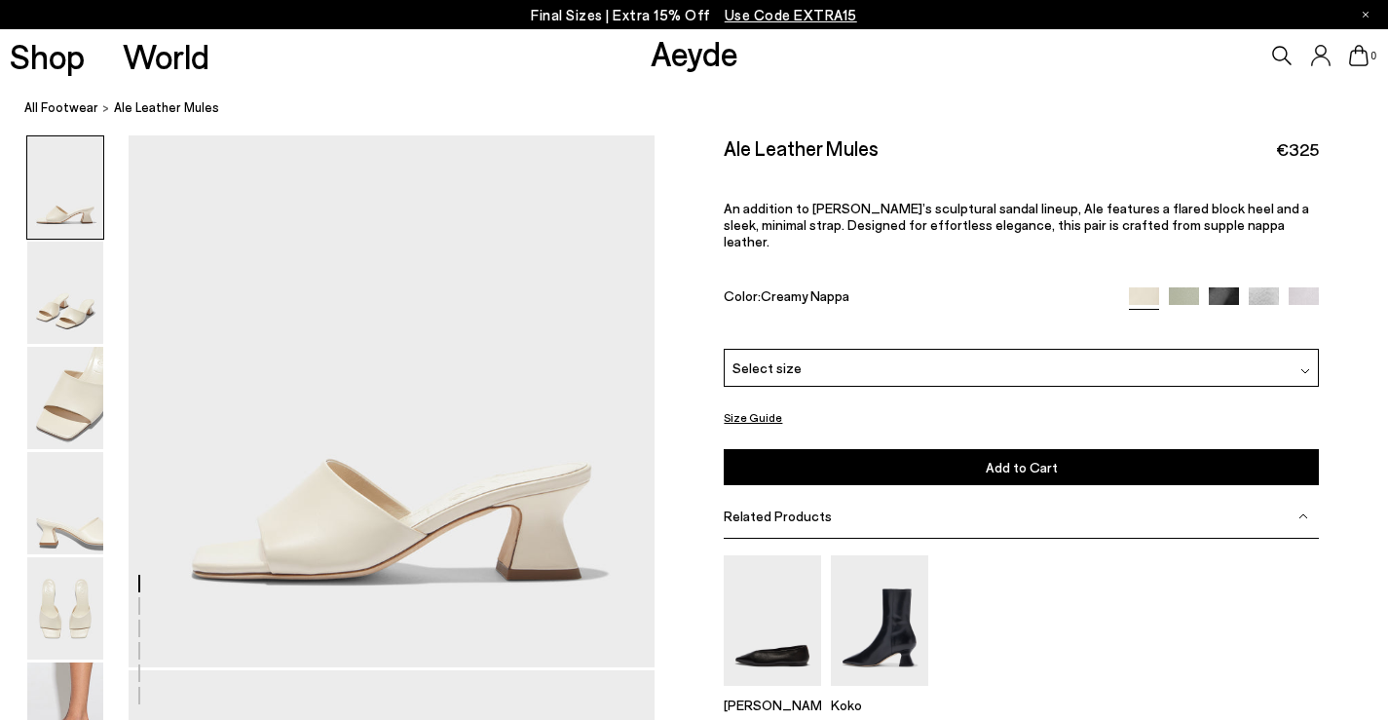  Describe the element at coordinates (791, 15) in the screenshot. I see `span: Navigate to /collections/ss25-final-sizes` at that location.